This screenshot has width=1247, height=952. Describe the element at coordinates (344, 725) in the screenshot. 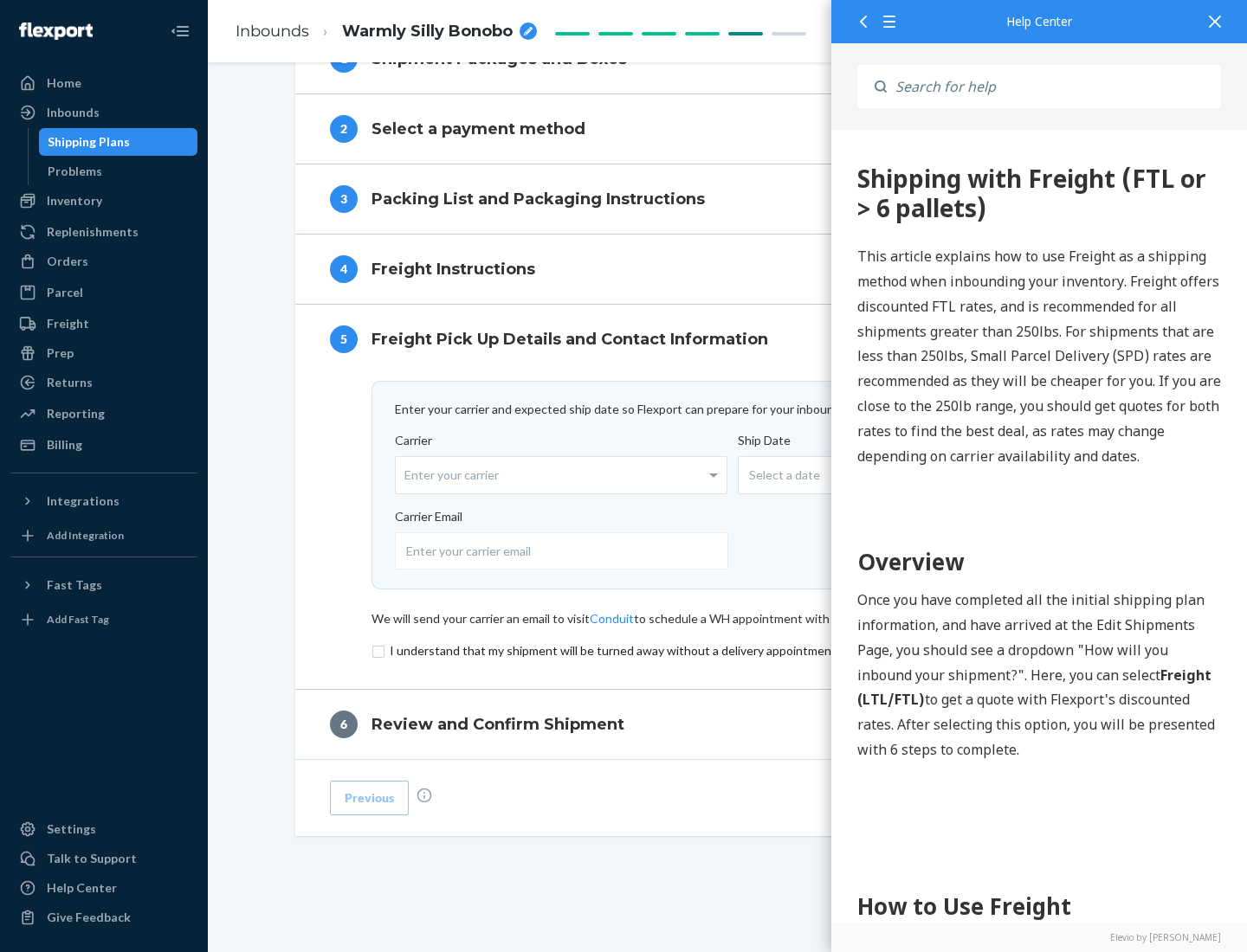

I see `div: 6` at that location.